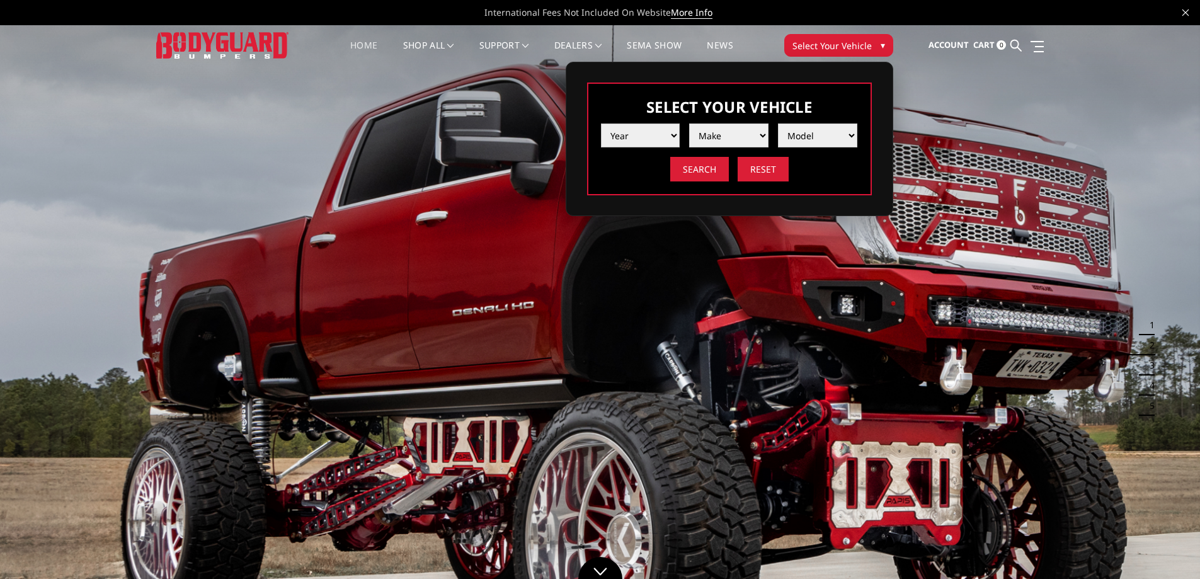 Image resolution: width=1200 pixels, height=579 pixels. I want to click on a: More Info, so click(692, 13).